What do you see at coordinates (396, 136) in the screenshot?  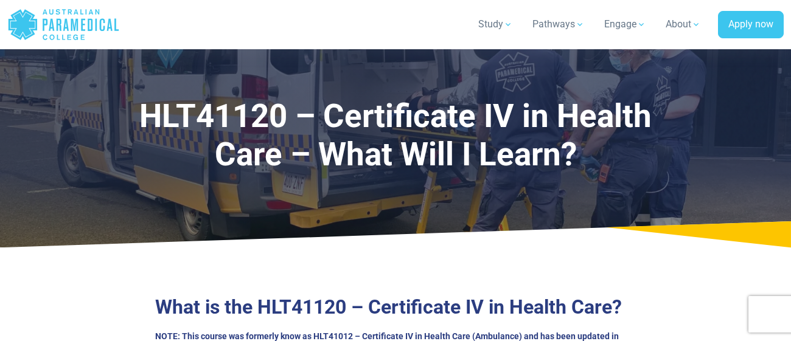 I see `h1: HLT41120 – Certificate IV in Health Care – What Will I Learn?` at bounding box center [396, 136].